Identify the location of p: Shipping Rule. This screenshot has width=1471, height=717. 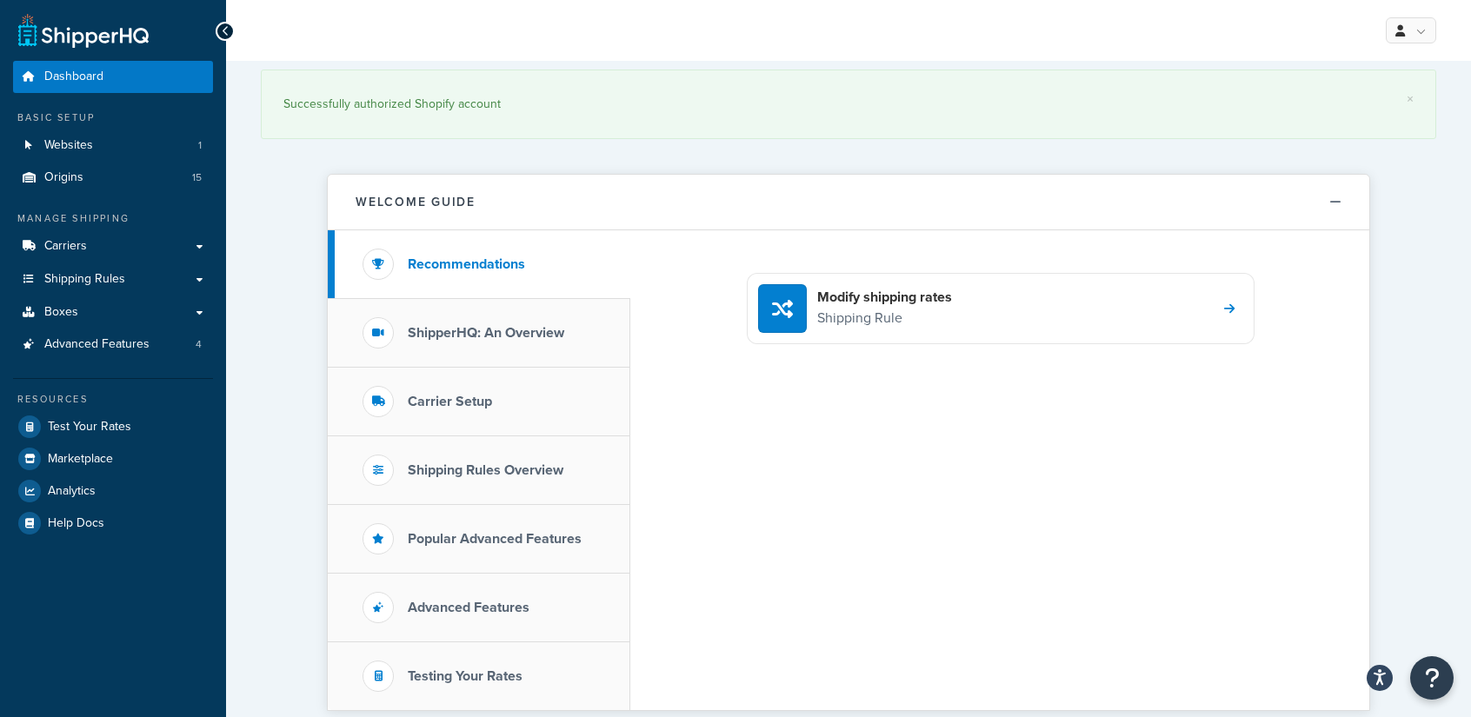
(884, 318).